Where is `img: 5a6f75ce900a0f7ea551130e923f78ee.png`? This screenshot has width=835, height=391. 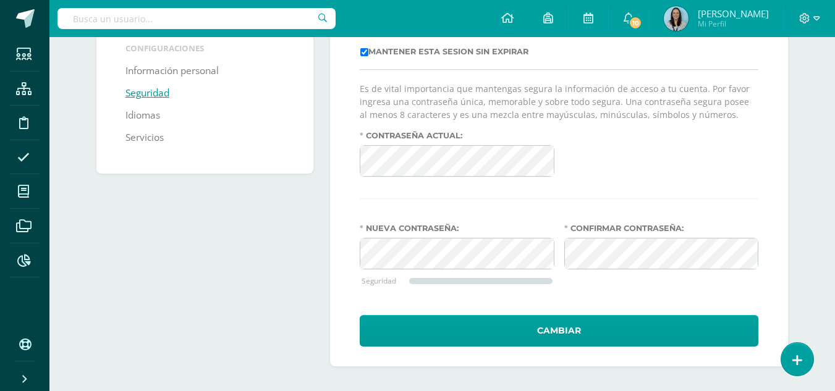
img: 5a6f75ce900a0f7ea551130e923f78ee.png is located at coordinates (677, 19).